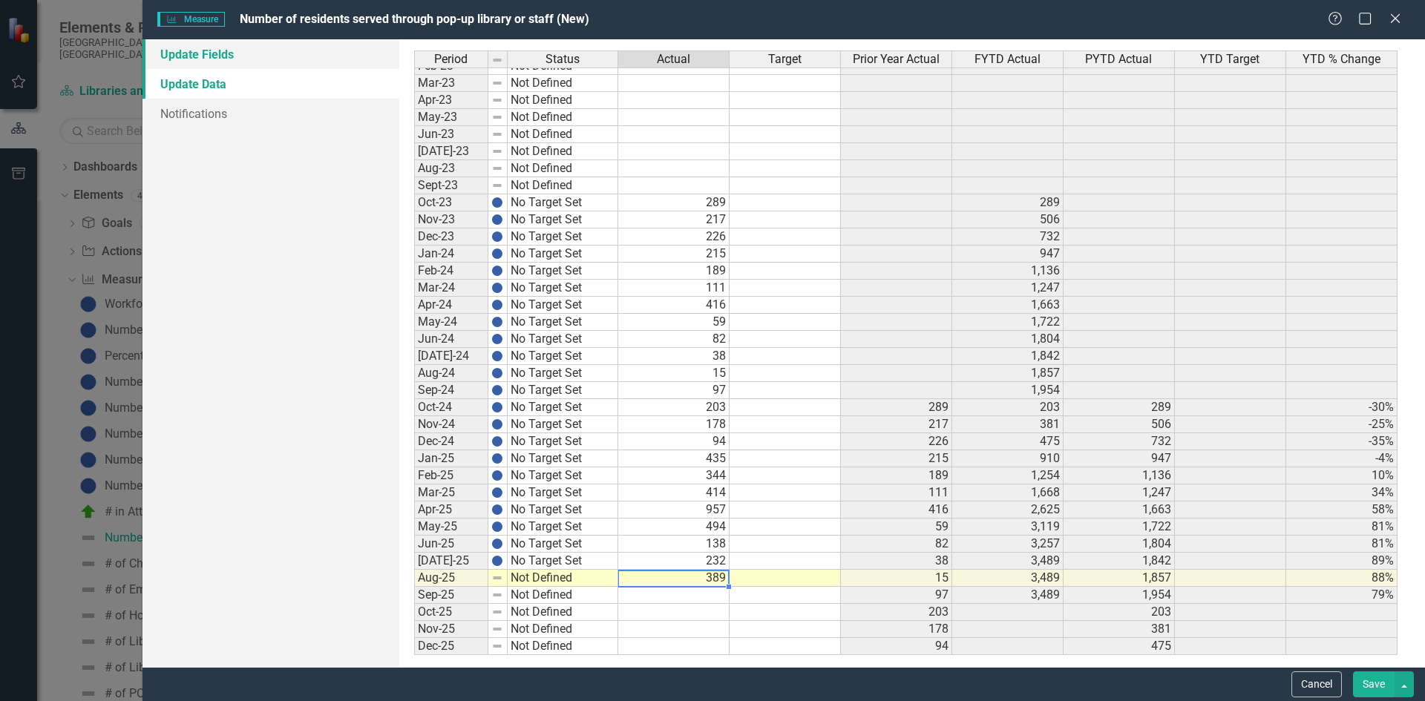 The height and width of the screenshot is (701, 1425). Describe the element at coordinates (1342, 442) in the screenshot. I see `td: -35%` at that location.